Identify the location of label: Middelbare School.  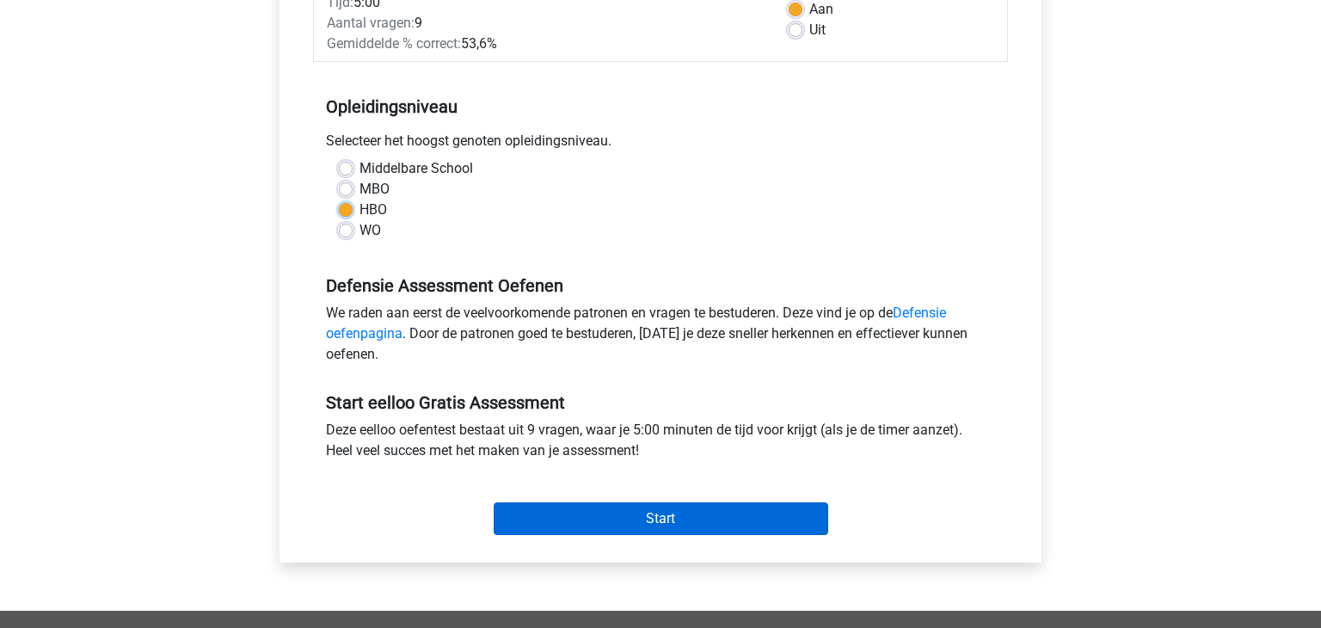
(416, 169).